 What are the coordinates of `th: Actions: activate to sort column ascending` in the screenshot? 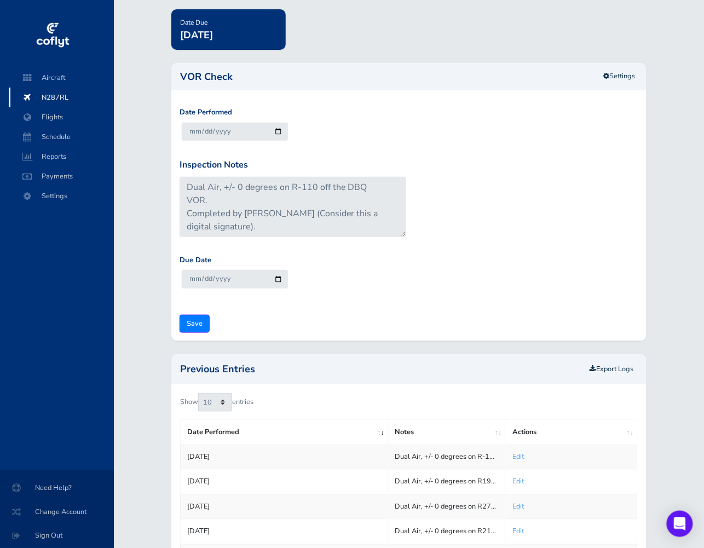 It's located at (571, 432).